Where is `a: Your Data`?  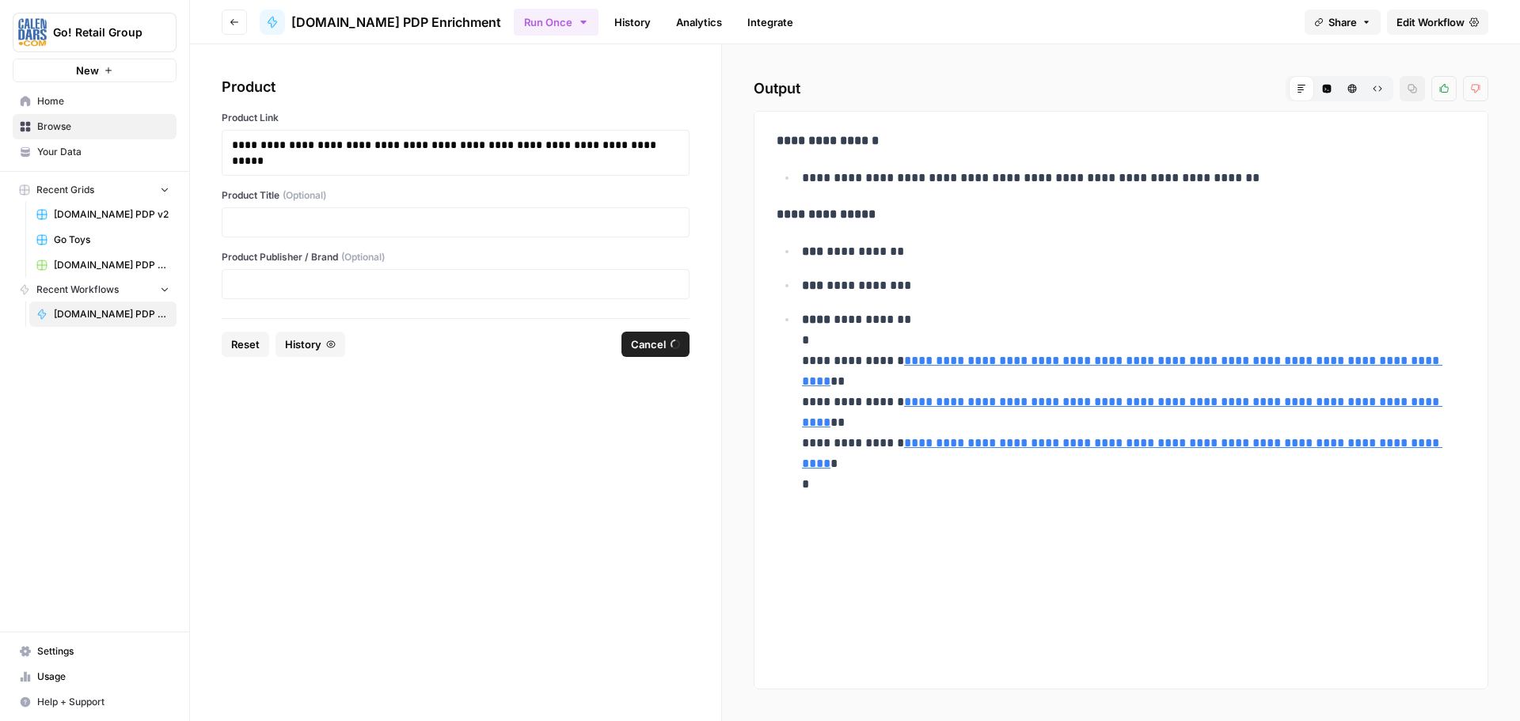 a: Your Data is located at coordinates (94, 152).